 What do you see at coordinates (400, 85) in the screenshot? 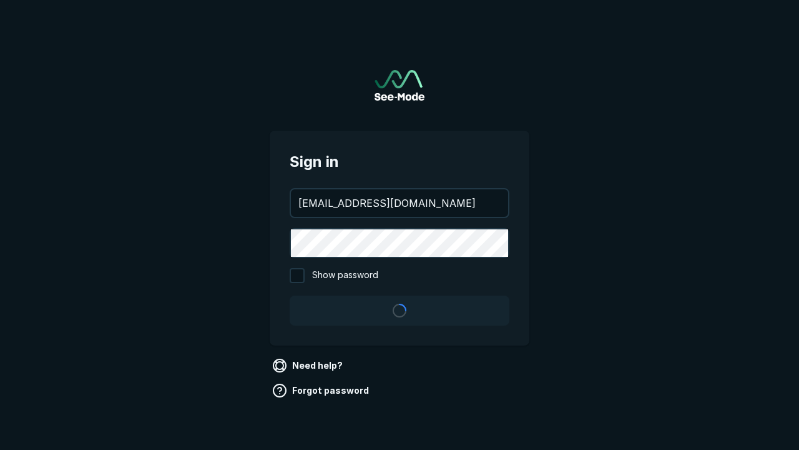
I see `a: Go to sign in` at bounding box center [400, 85].